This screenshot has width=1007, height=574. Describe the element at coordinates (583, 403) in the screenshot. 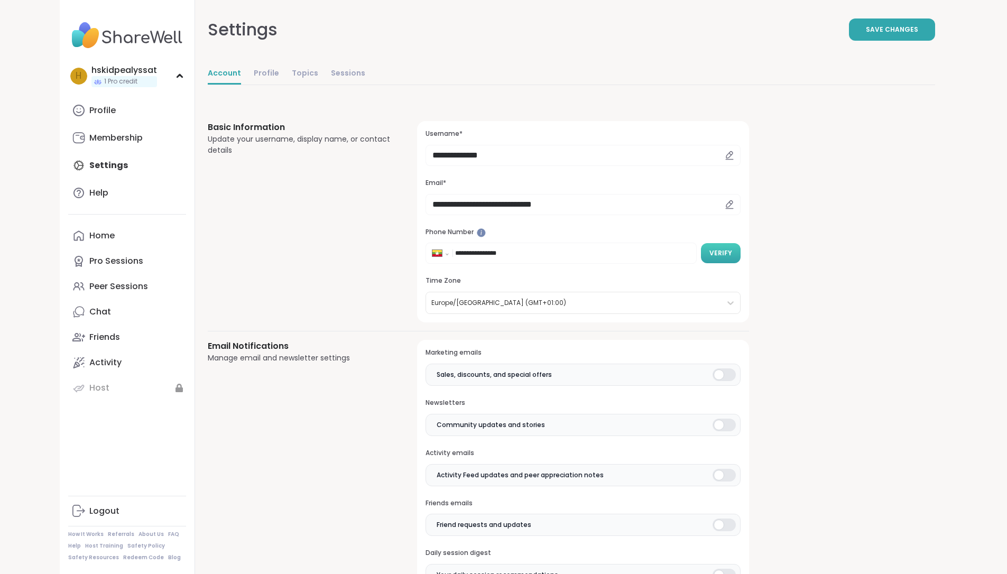

I see `h3: Newsletters` at that location.